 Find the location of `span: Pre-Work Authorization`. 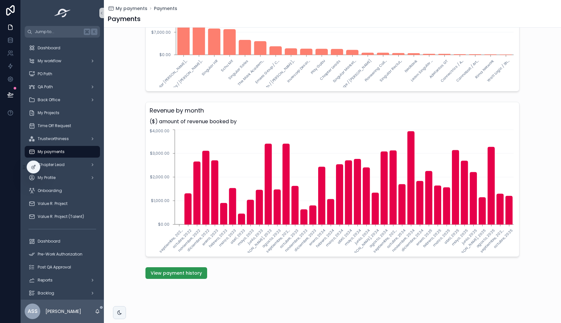

span: Pre-Work Authorization is located at coordinates (60, 255).